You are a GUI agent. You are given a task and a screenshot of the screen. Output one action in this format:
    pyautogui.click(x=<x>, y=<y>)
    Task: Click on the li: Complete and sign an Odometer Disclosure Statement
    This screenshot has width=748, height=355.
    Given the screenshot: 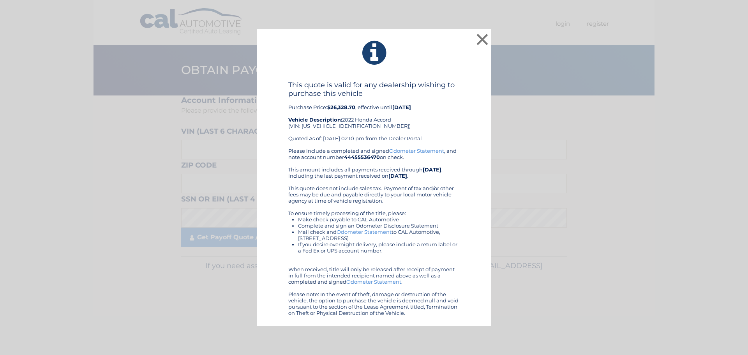 What is the action you would take?
    pyautogui.click(x=379, y=225)
    